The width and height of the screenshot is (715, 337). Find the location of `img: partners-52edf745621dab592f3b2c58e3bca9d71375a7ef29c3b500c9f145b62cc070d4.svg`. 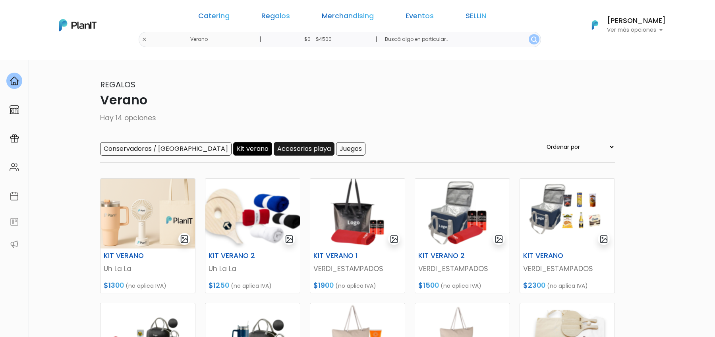

img: partners-52edf745621dab592f3b2c58e3bca9d71375a7ef29c3b500c9f145b62cc070d4.svg is located at coordinates (14, 244).